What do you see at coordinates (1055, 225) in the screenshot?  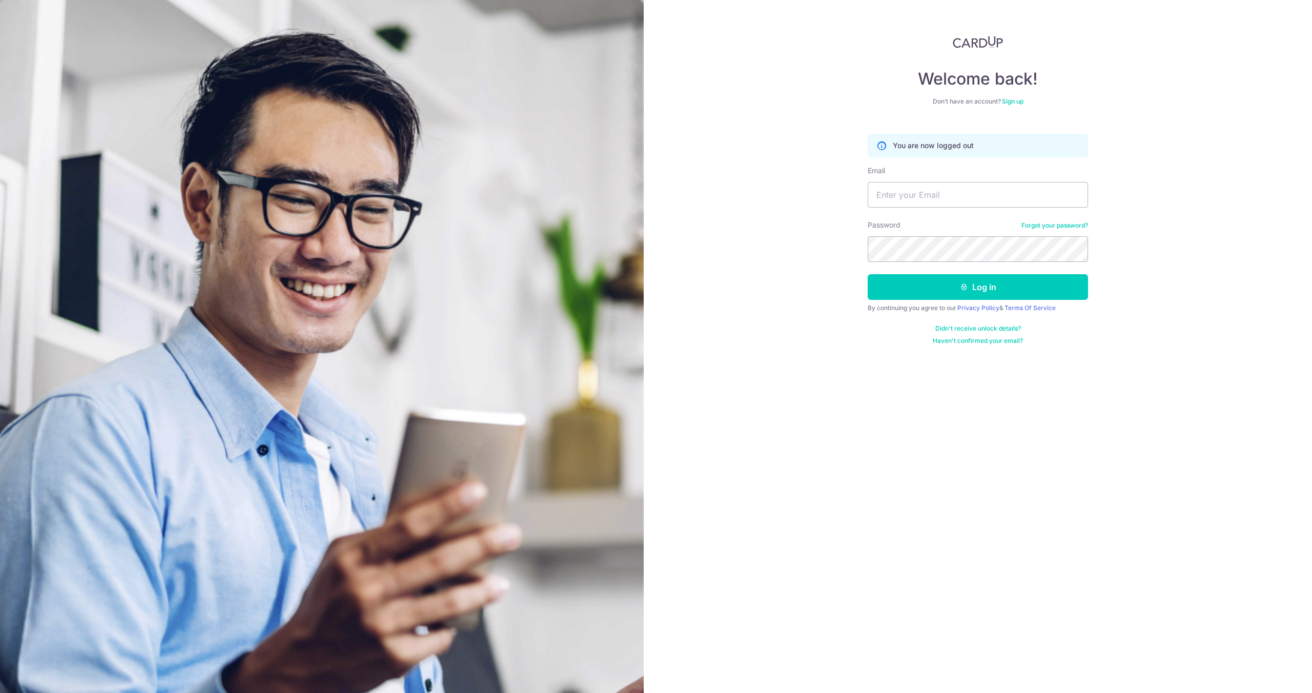 I see `a: Forgot your password?` at bounding box center [1055, 225].